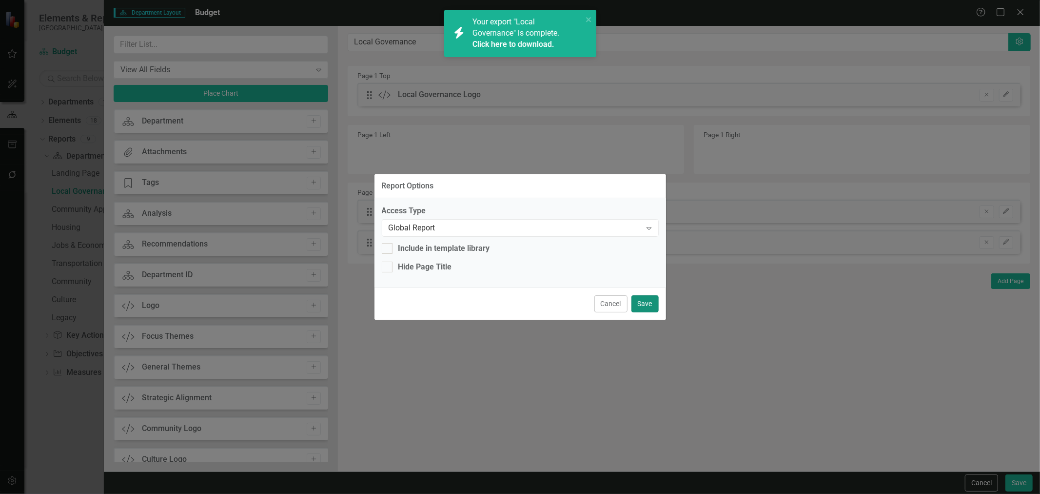 This screenshot has width=1040, height=494. Describe the element at coordinates (589, 19) in the screenshot. I see `button: close` at that location.